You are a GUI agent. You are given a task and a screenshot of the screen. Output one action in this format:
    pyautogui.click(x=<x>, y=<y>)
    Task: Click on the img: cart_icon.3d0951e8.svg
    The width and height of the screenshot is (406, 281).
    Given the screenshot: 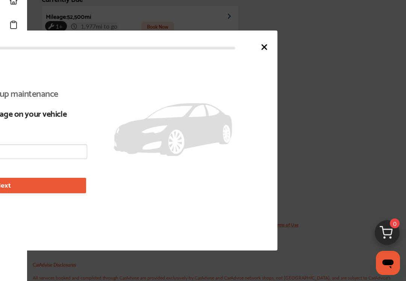 What is the action you would take?
    pyautogui.click(x=388, y=234)
    